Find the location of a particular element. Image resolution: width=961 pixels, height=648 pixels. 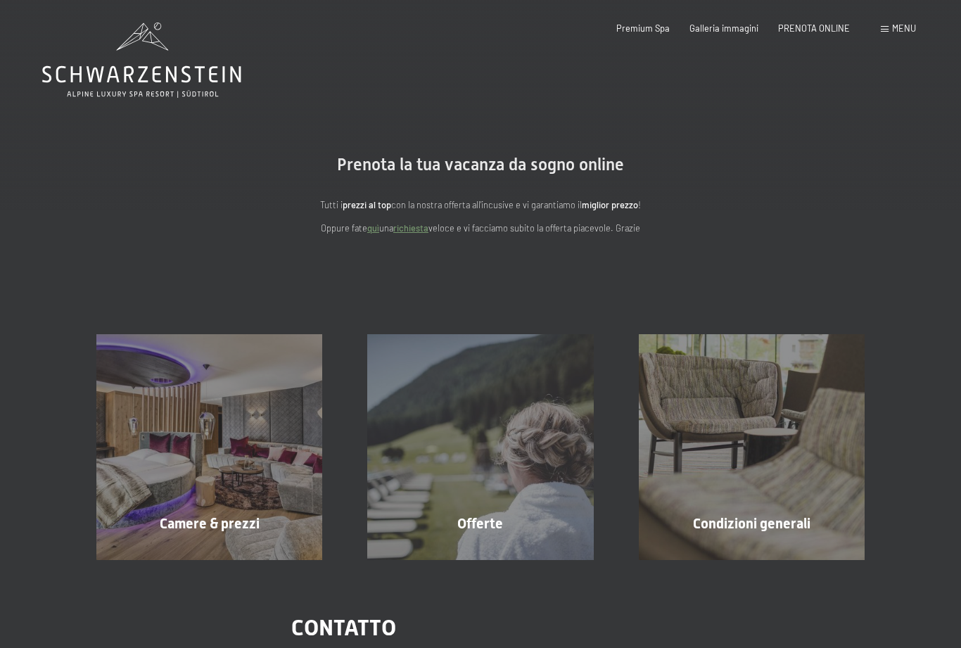

a: Vacanze in Trentino Alto Adige all'Hotel Schwarzenstein Camere & prezzi is located at coordinates (209, 447).